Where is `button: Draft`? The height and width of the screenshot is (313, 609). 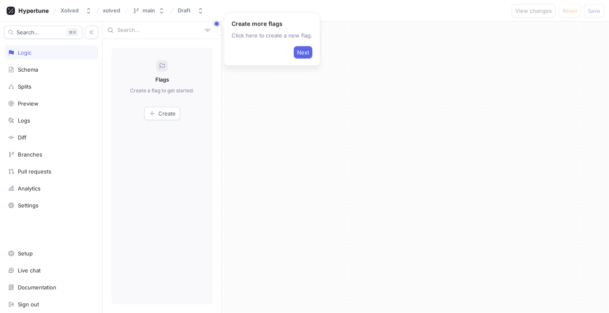
button: Draft is located at coordinates (191, 10).